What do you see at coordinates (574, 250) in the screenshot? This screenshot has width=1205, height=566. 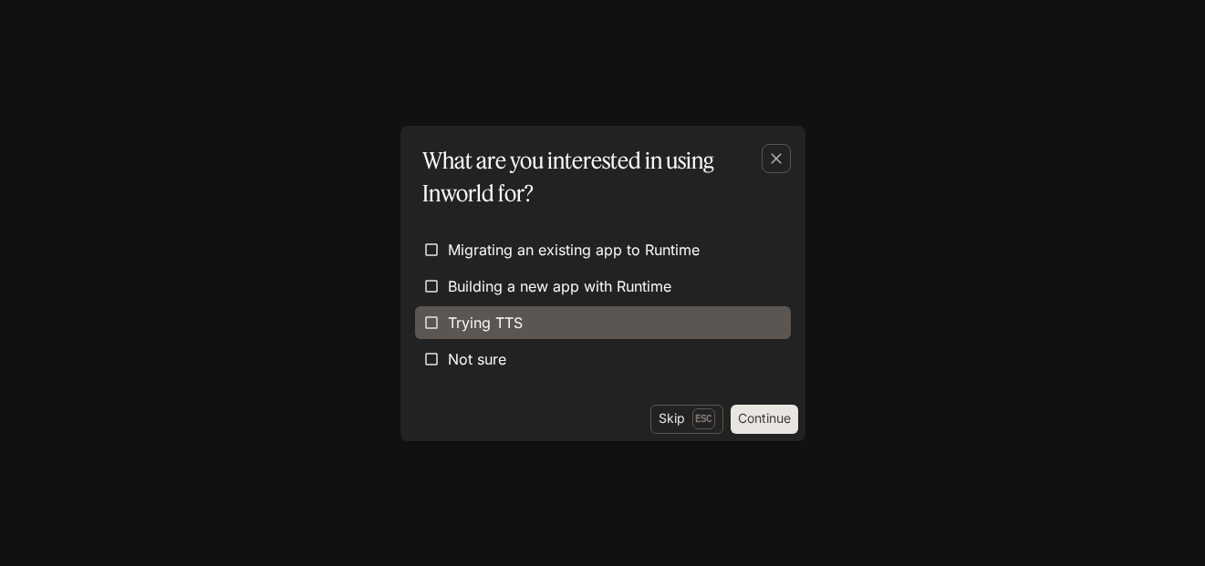 I see `span: Migrating an existing app to Runtime` at bounding box center [574, 250].